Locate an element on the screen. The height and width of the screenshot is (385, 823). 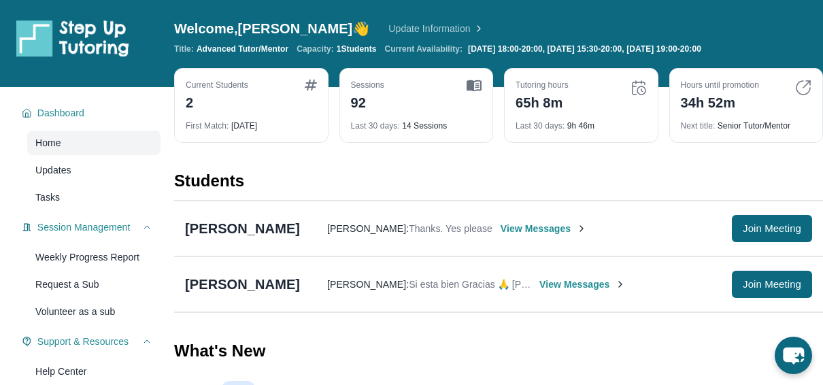
a: Help Center is located at coordinates (94, 371).